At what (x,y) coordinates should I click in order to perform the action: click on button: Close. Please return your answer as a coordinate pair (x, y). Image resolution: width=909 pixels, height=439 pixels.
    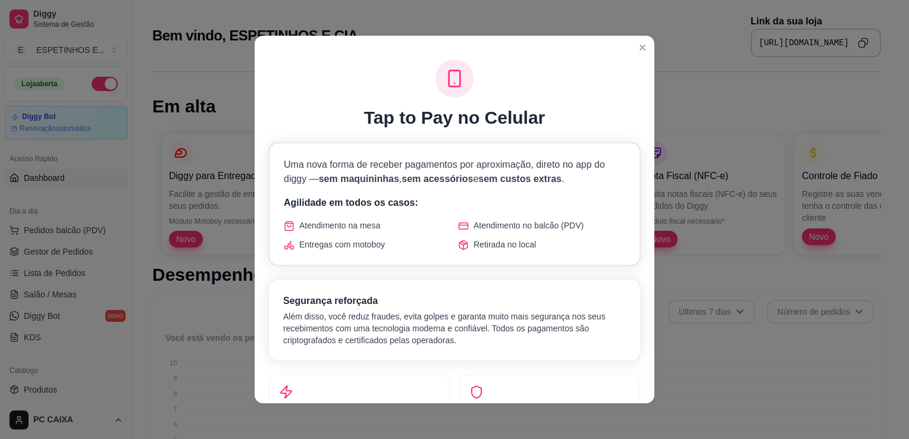
    Looking at the image, I should click on (643, 48).